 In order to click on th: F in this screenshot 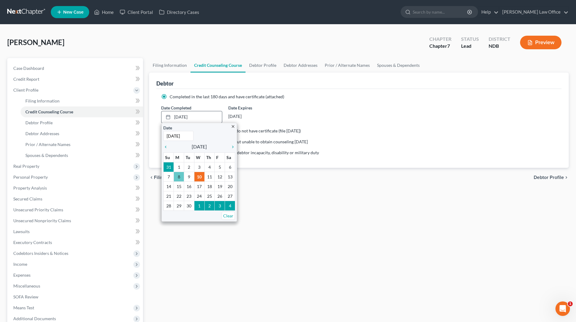, I will do `click(220, 157)`.